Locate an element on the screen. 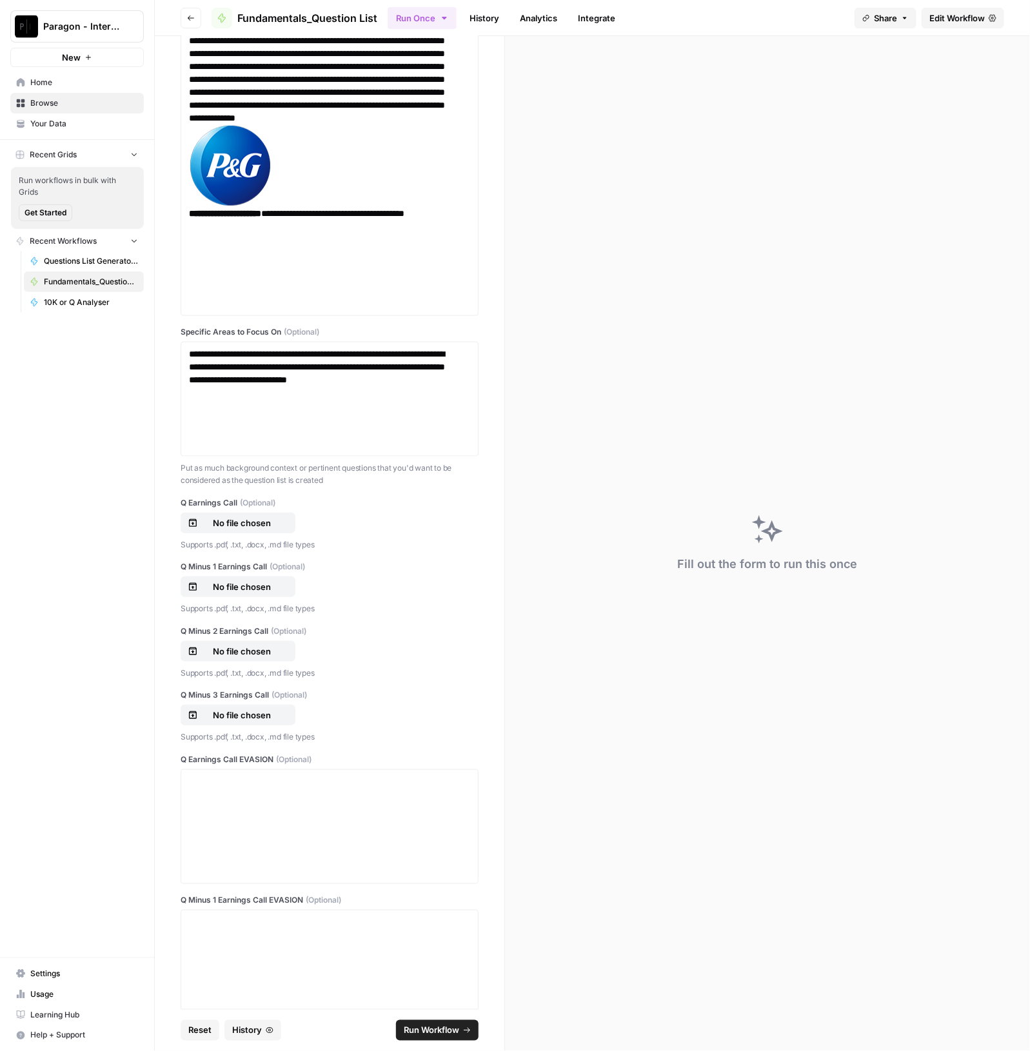 Image resolution: width=1030 pixels, height=1051 pixels. button: Reset is located at coordinates (200, 1030).